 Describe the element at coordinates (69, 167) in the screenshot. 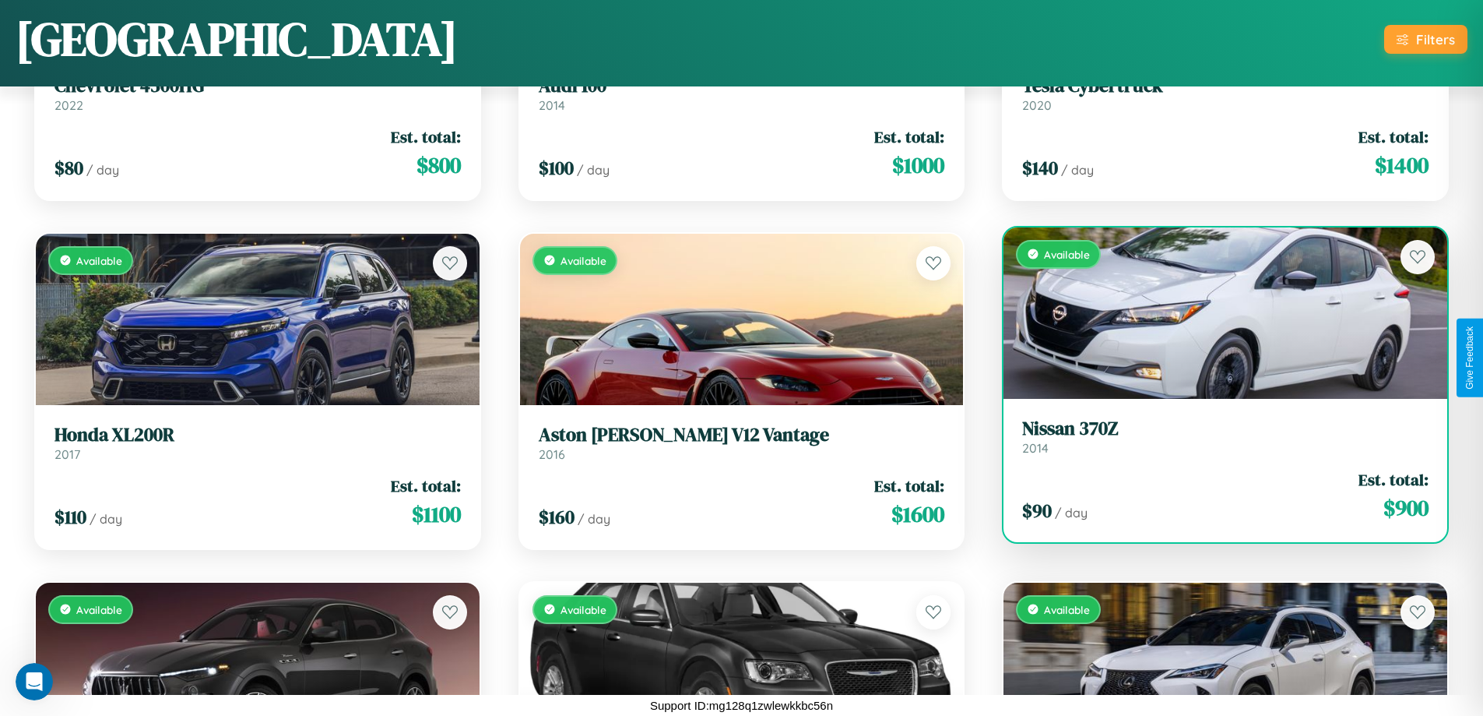

I see `span: $ 80` at that location.